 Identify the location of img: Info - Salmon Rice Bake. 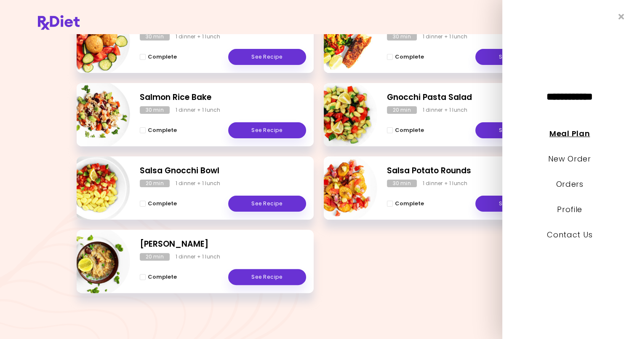
(95, 115).